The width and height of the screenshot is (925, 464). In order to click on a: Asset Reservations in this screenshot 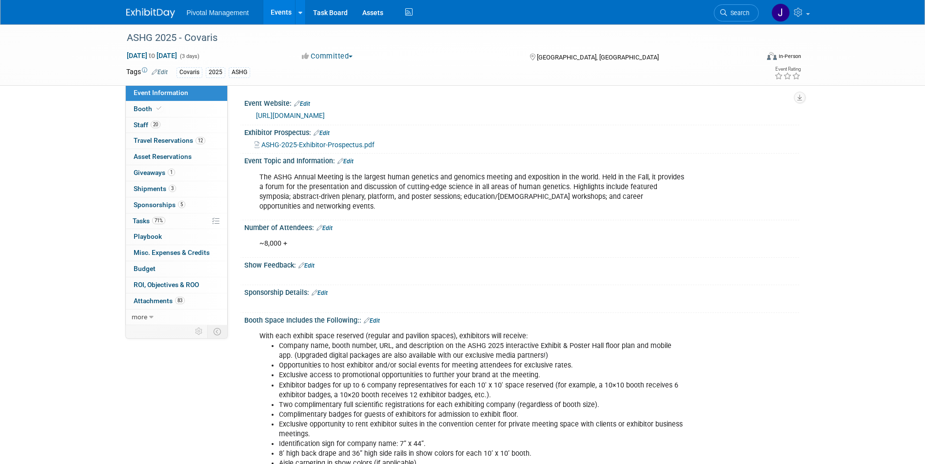, I will do `click(176, 157)`.